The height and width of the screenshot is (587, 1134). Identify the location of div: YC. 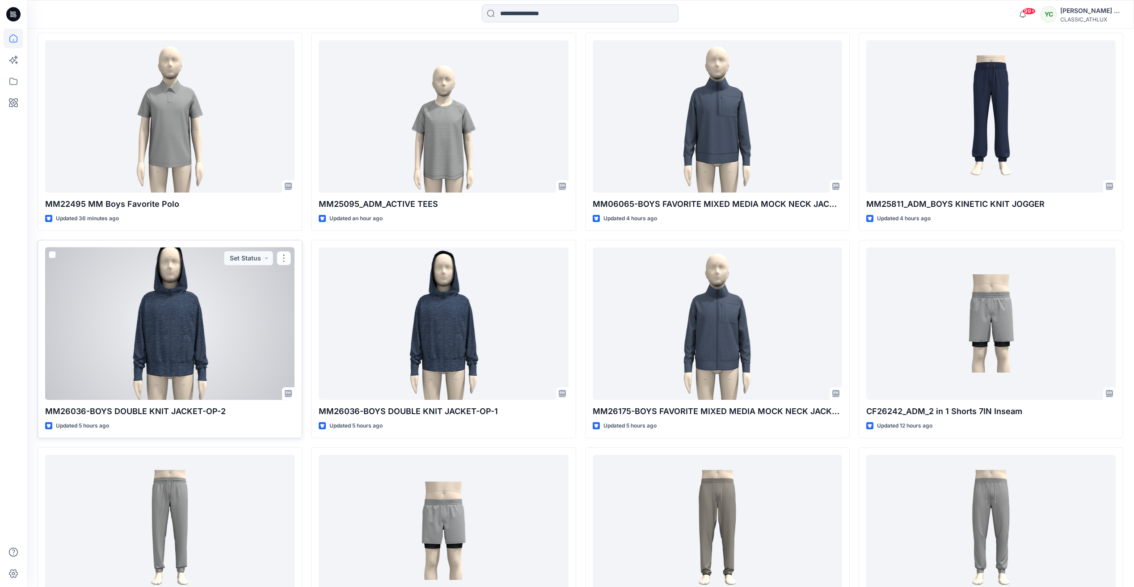
(1048, 14).